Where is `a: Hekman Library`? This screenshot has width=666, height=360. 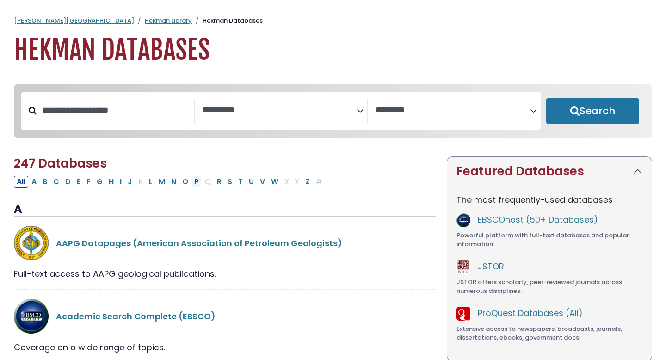 a: Hekman Library is located at coordinates (168, 20).